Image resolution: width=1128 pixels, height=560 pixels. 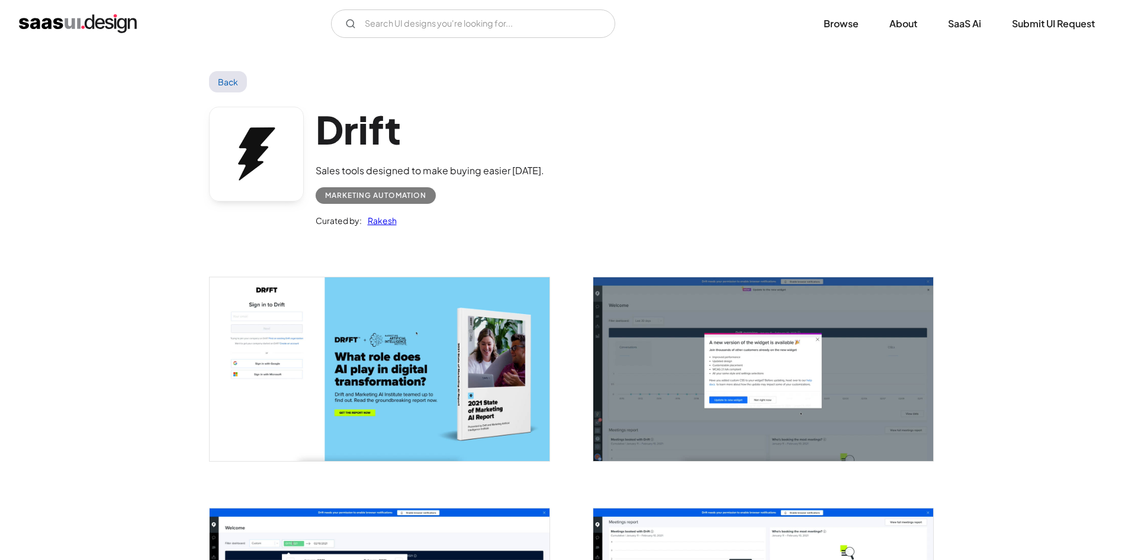 I want to click on div: Marketing Automation, so click(x=376, y=195).